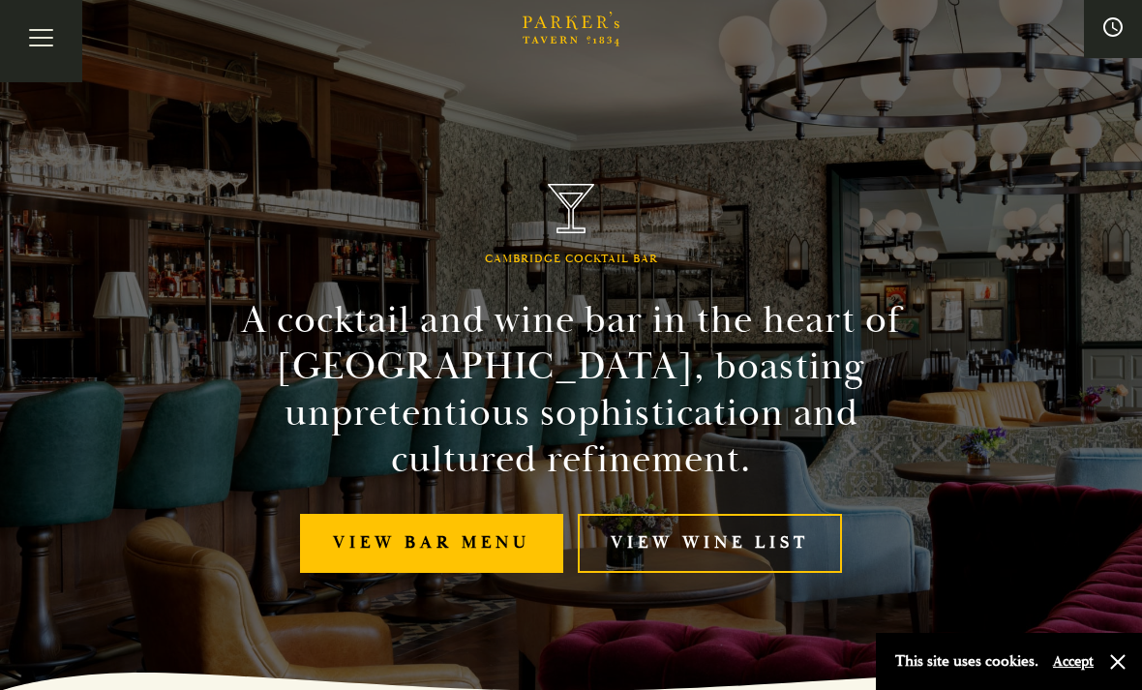 The width and height of the screenshot is (1142, 690). What do you see at coordinates (710, 543) in the screenshot?
I see `a: View Wine List` at bounding box center [710, 543].